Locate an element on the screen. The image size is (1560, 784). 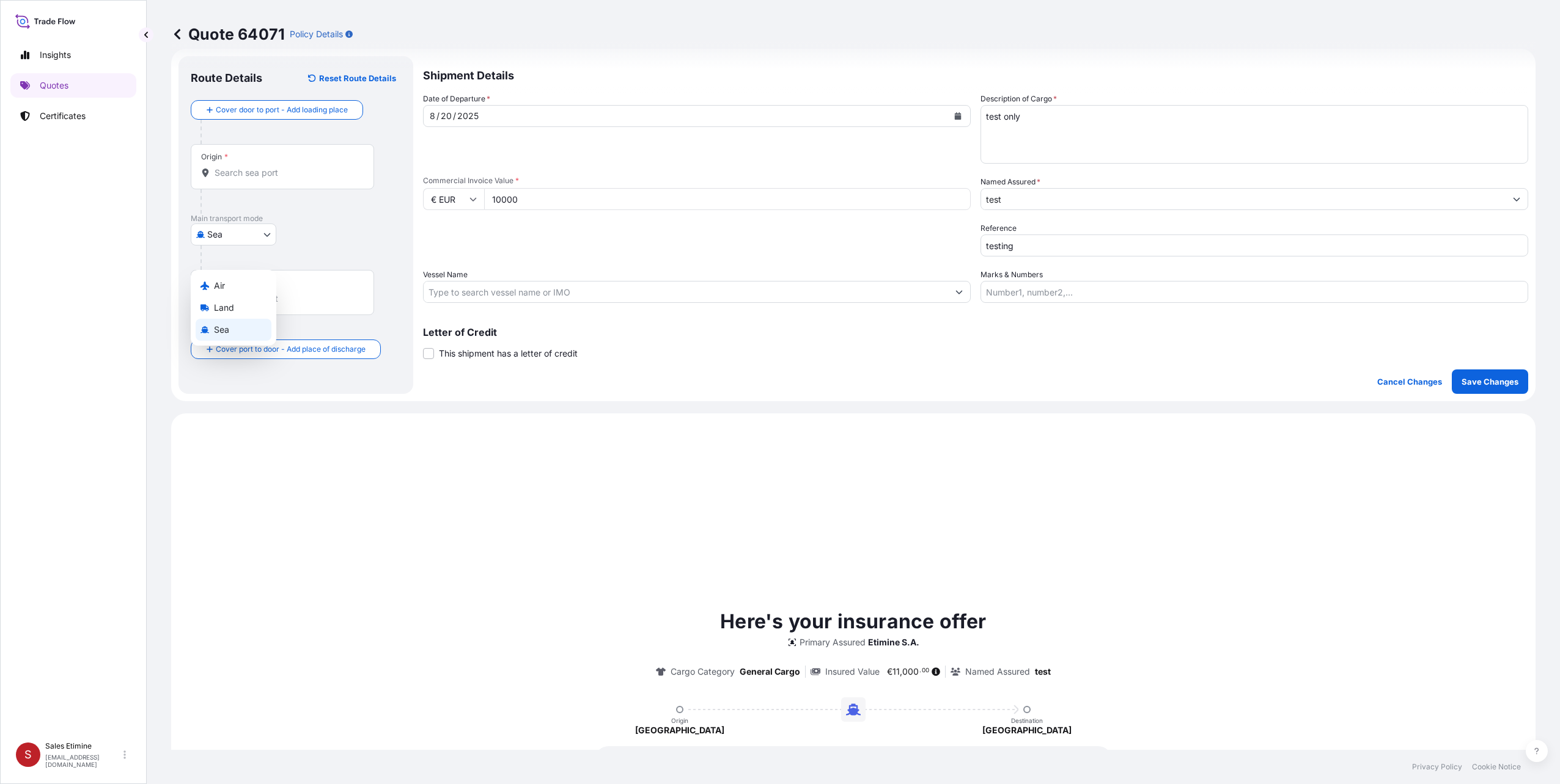
span: Cover port to door - Add place of discharge is located at coordinates (291, 349).